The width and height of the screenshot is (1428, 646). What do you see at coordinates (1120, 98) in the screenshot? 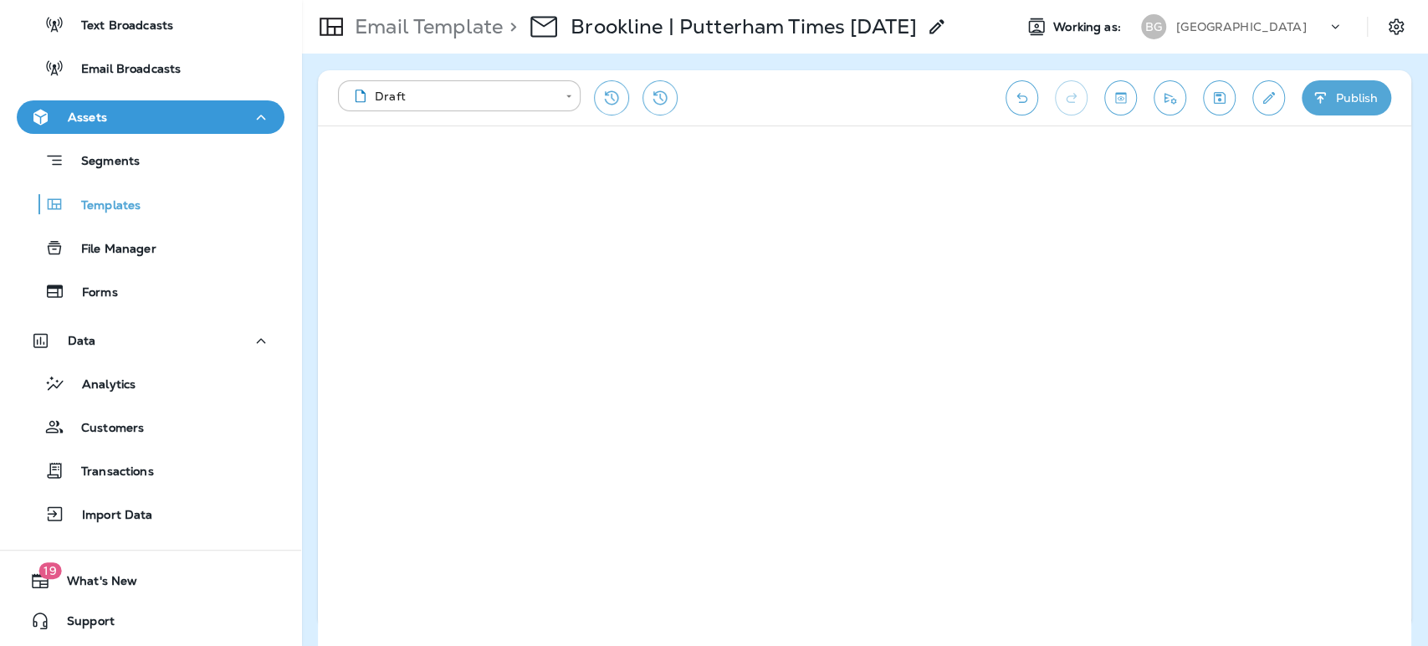
I see `button: Toggle preview` at bounding box center [1120, 98].